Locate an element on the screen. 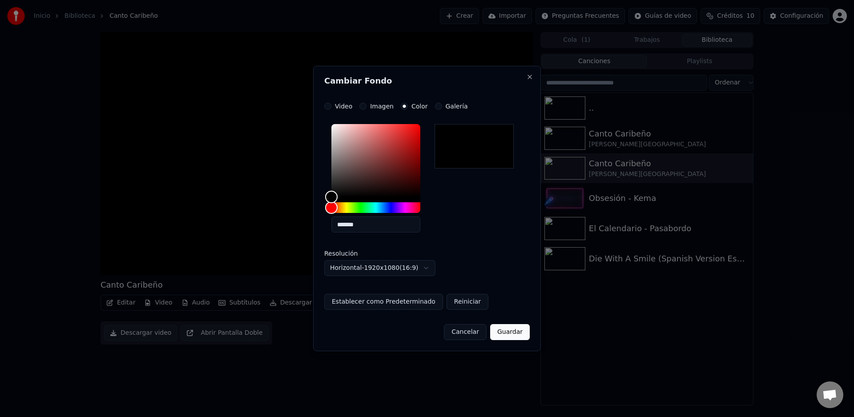 The height and width of the screenshot is (417, 854). button: Cancelar is located at coordinates (465, 332).